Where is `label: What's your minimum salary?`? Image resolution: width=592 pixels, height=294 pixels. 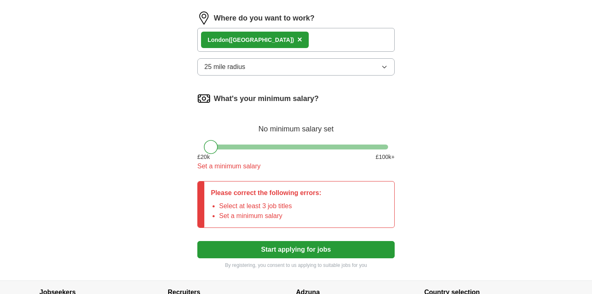
label: What's your minimum salary? is located at coordinates (266, 99).